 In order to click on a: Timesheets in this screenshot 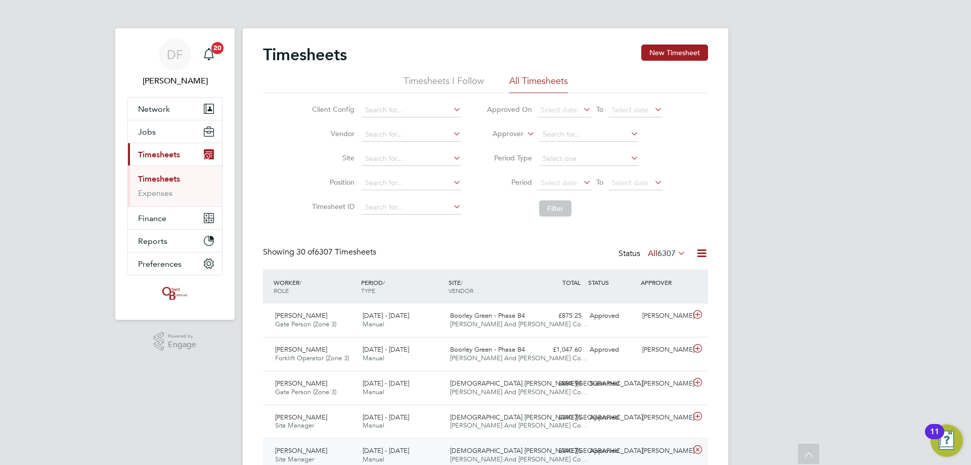, I will do `click(159, 179)`.